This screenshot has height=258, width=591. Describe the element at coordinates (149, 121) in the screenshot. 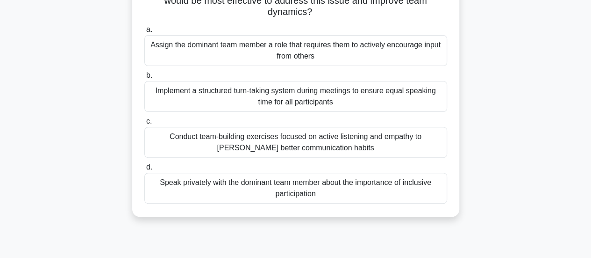

I see `span: c.` at that location.